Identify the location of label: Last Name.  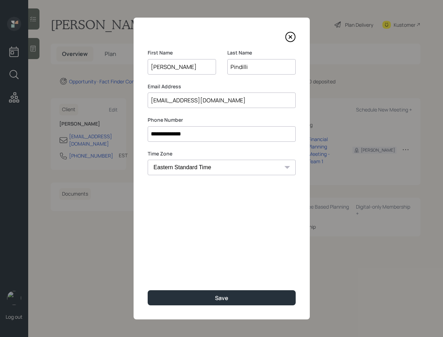
(261, 53).